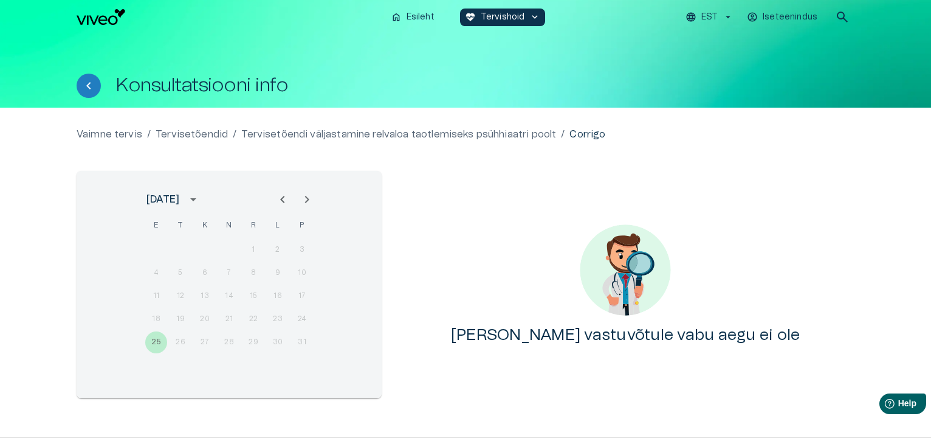  Describe the element at coordinates (503, 17) in the screenshot. I see `button: ecg_heartTervishoidkeyboard_arrow_down` at that location.